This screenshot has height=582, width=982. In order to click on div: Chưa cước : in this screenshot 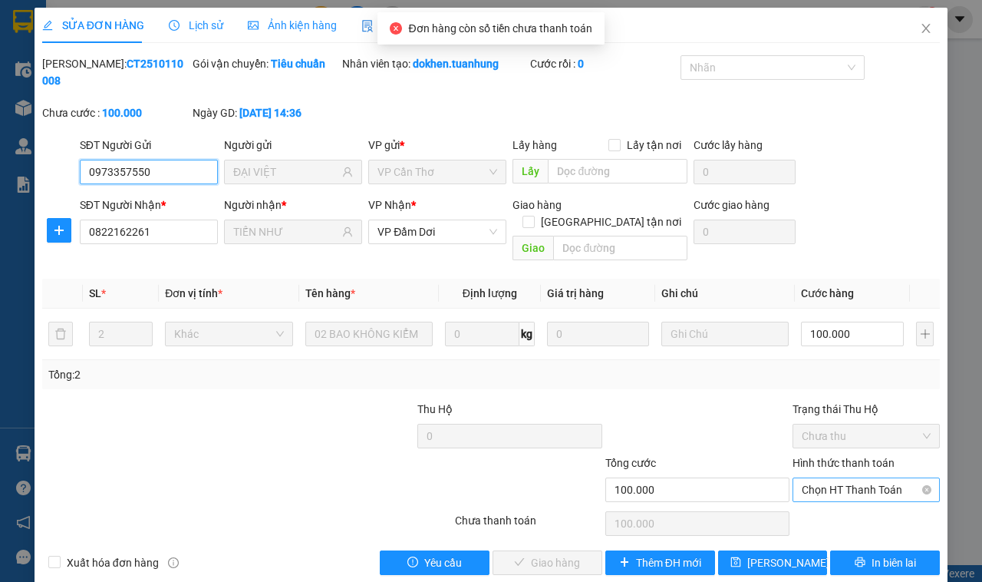, I will do `click(116, 113)`.